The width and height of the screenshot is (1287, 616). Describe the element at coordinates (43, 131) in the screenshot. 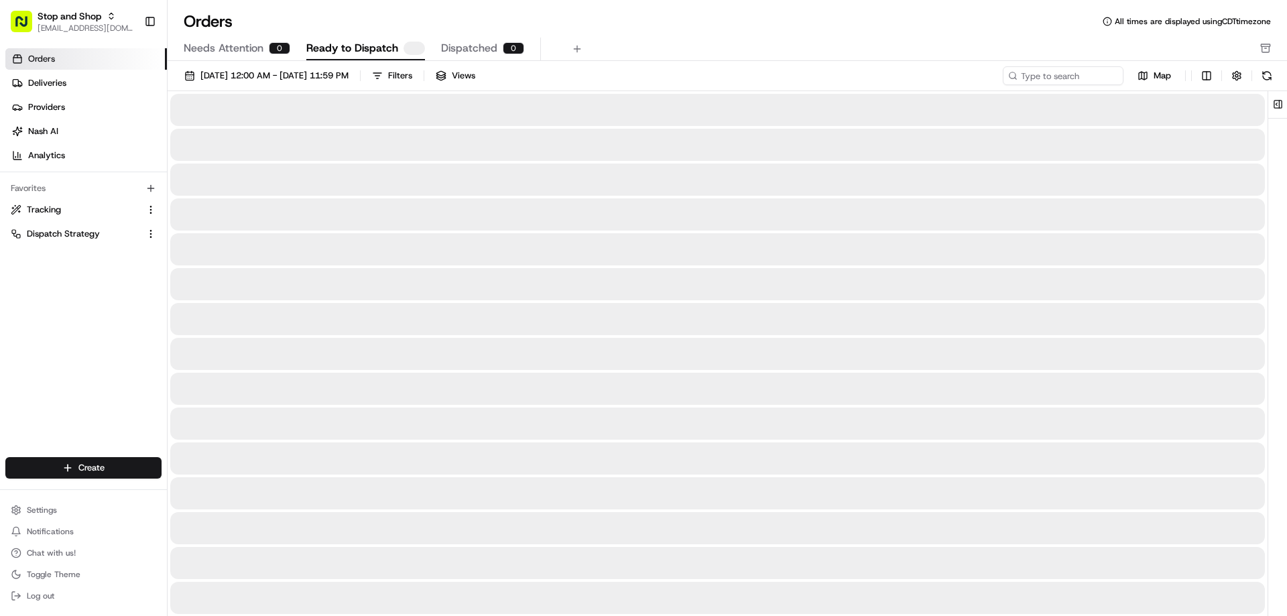

I see `span: Nash AI` at that location.